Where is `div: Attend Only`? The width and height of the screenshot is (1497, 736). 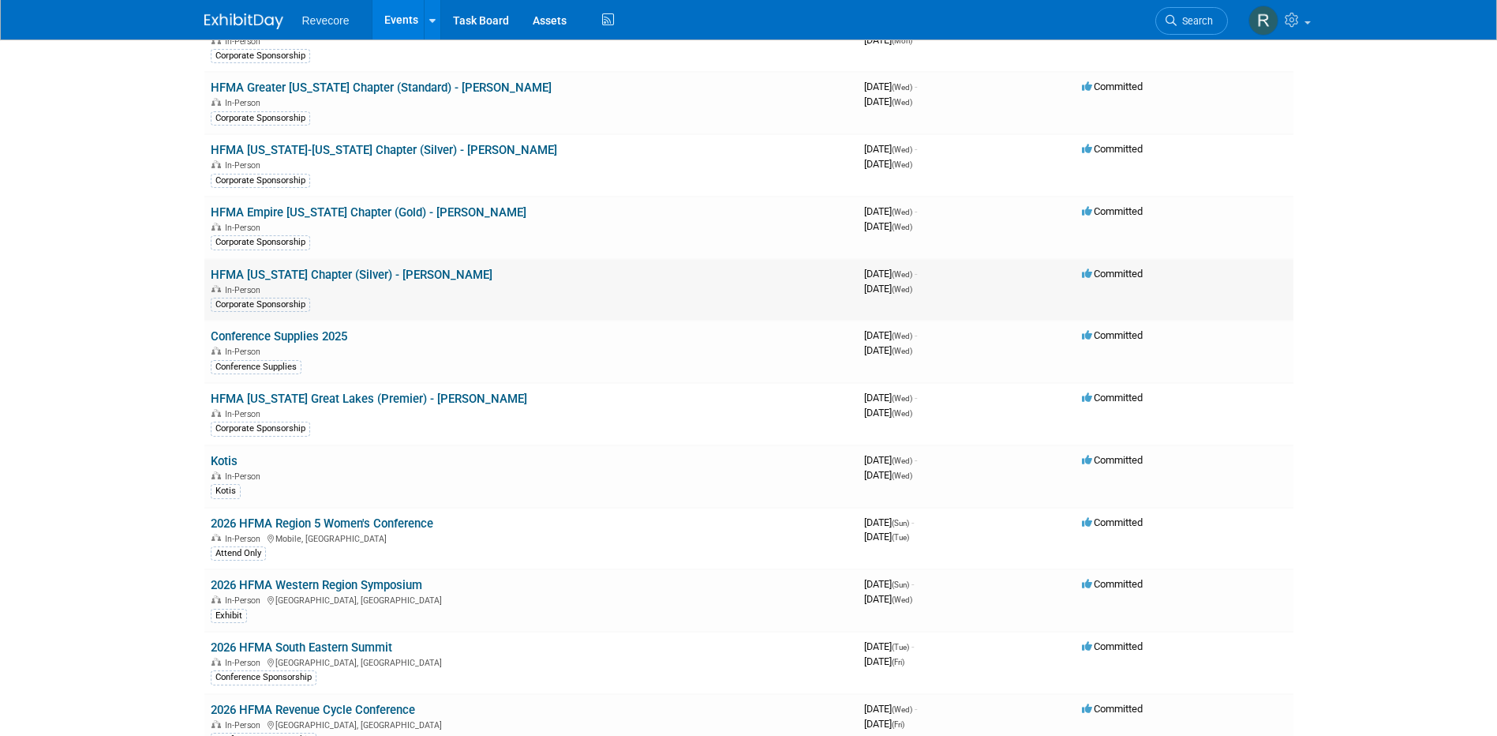 div: Attend Only is located at coordinates (238, 553).